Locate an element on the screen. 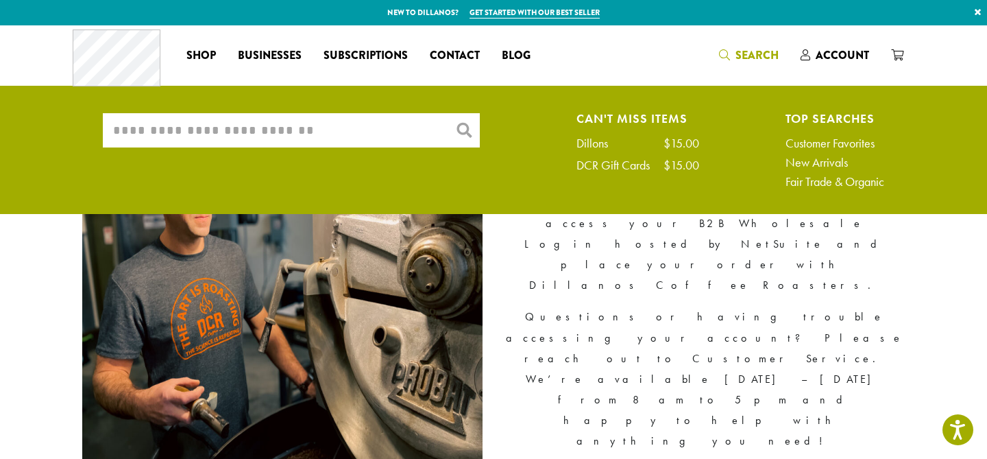 The height and width of the screenshot is (459, 987). div: DCR Gift Cards is located at coordinates (620, 165).